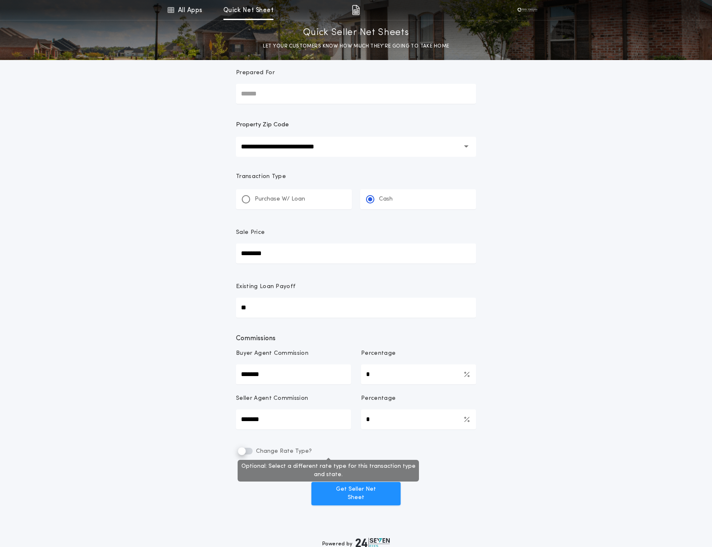 The width and height of the screenshot is (712, 547). Describe the element at coordinates (356, 308) in the screenshot. I see `input: Existing Loan Payoff` at that location.